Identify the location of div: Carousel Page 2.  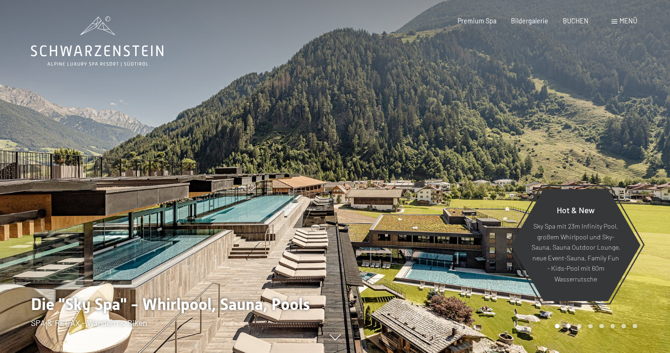
(569, 327).